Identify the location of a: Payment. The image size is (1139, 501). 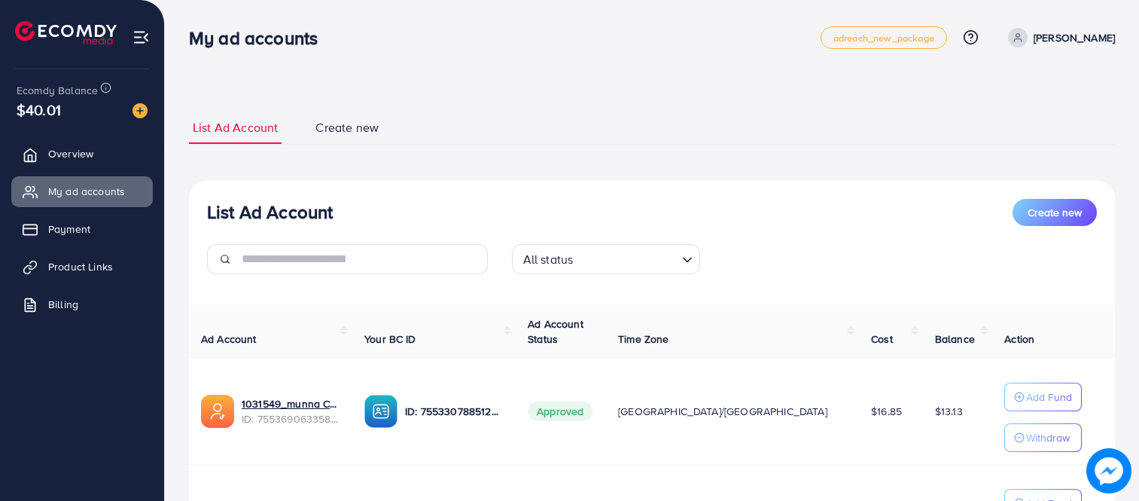
(82, 229).